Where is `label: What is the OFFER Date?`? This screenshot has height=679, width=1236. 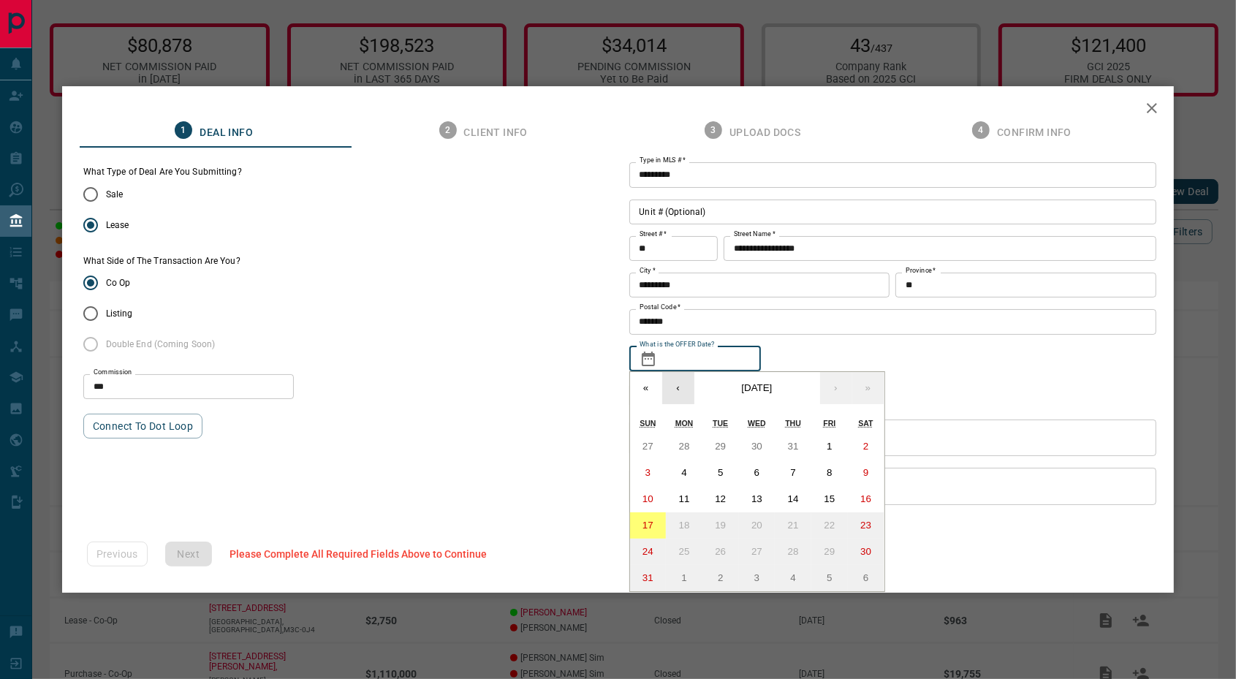 label: What is the OFFER Date? is located at coordinates (677, 344).